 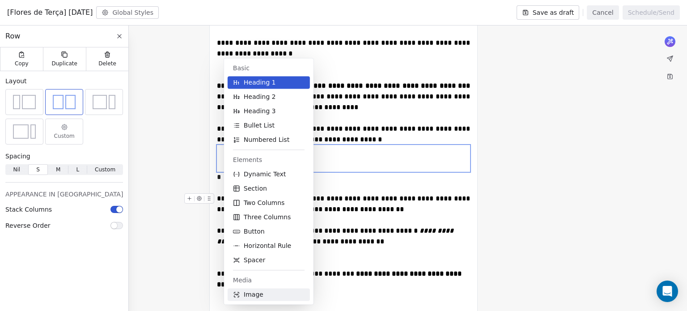 What do you see at coordinates (269, 68) in the screenshot?
I see `span: Basic` at bounding box center [269, 68].